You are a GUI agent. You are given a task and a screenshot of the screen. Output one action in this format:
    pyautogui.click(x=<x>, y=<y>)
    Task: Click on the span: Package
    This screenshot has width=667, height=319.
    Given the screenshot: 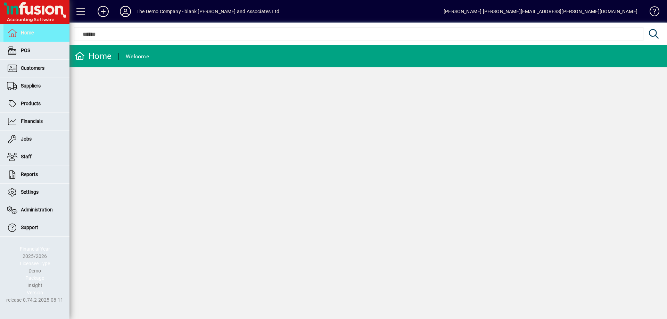 What is the action you would take?
    pyautogui.click(x=35, y=278)
    